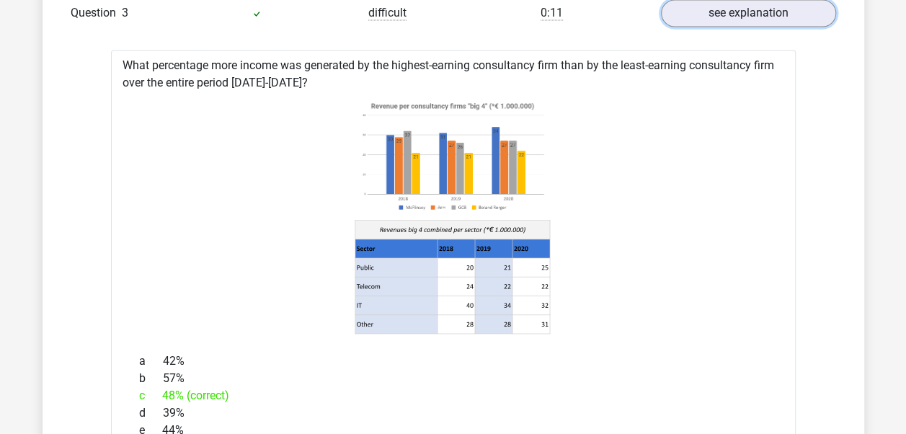 Image resolution: width=906 pixels, height=434 pixels. I want to click on span: Question, so click(96, 13).